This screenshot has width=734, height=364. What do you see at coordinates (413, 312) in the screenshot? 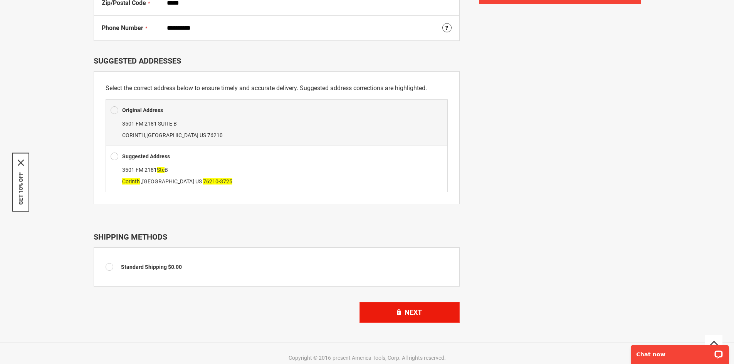
I see `span: Next` at bounding box center [413, 312].